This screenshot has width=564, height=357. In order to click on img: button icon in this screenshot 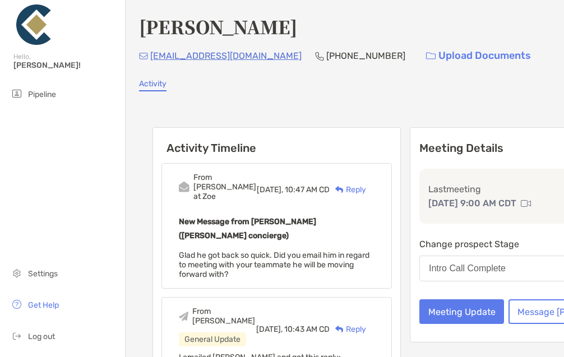, I will do `click(430, 56)`.